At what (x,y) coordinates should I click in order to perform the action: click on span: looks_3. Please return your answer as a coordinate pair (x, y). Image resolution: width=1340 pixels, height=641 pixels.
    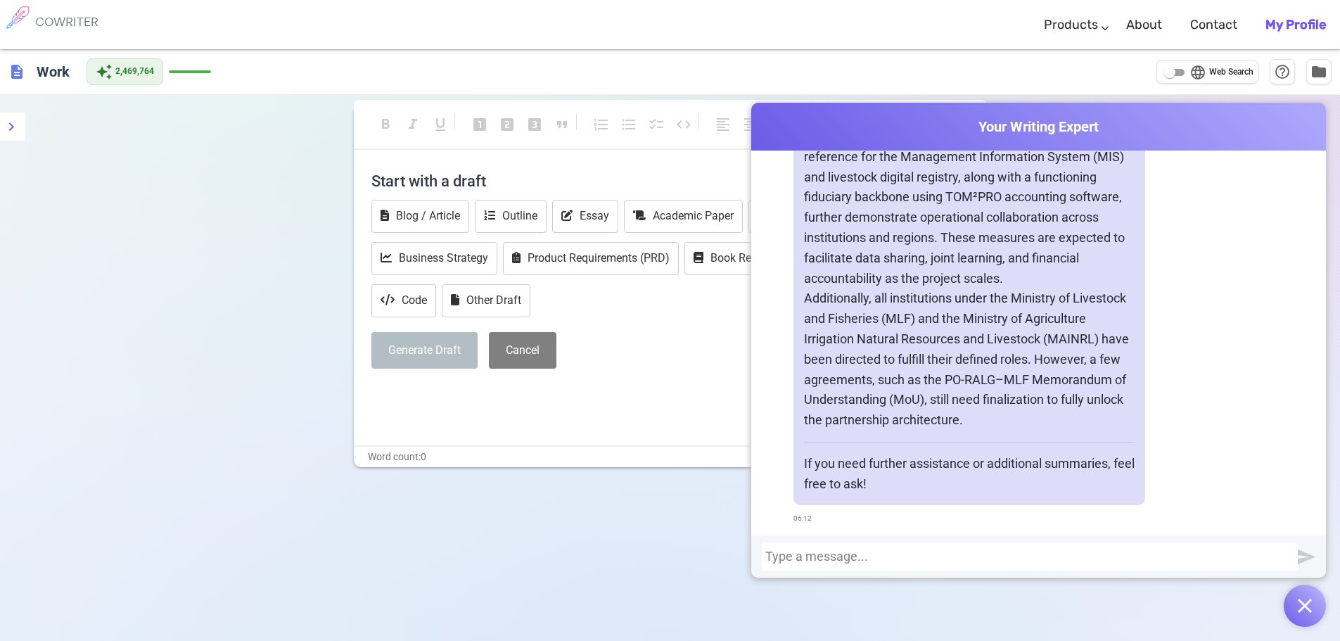
    Looking at the image, I should click on (535, 125).